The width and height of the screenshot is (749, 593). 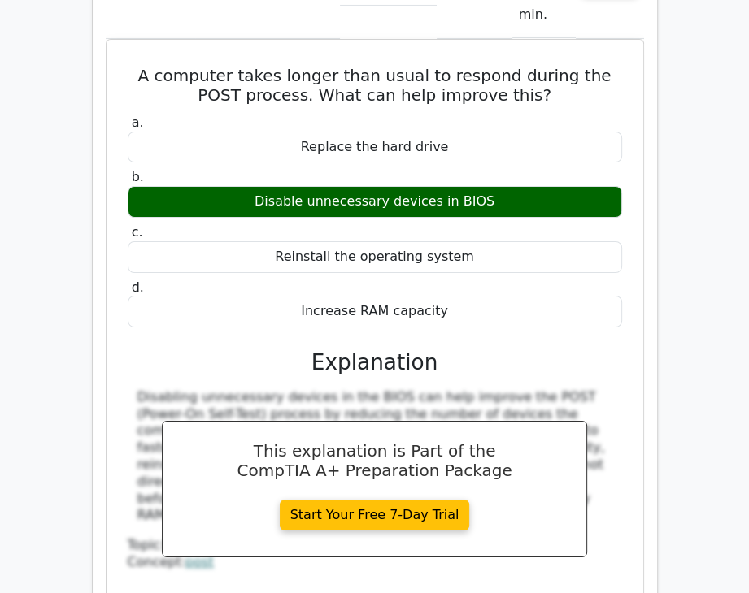 What do you see at coordinates (375, 257) in the screenshot?
I see `div: Reinstall the operating system` at bounding box center [375, 257].